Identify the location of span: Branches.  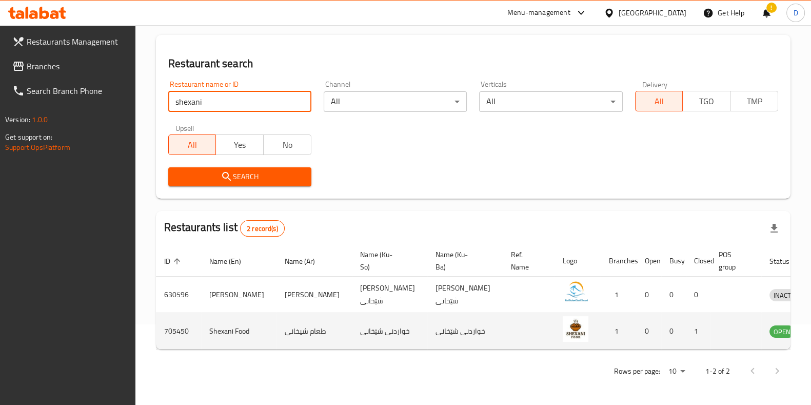
(77, 66).